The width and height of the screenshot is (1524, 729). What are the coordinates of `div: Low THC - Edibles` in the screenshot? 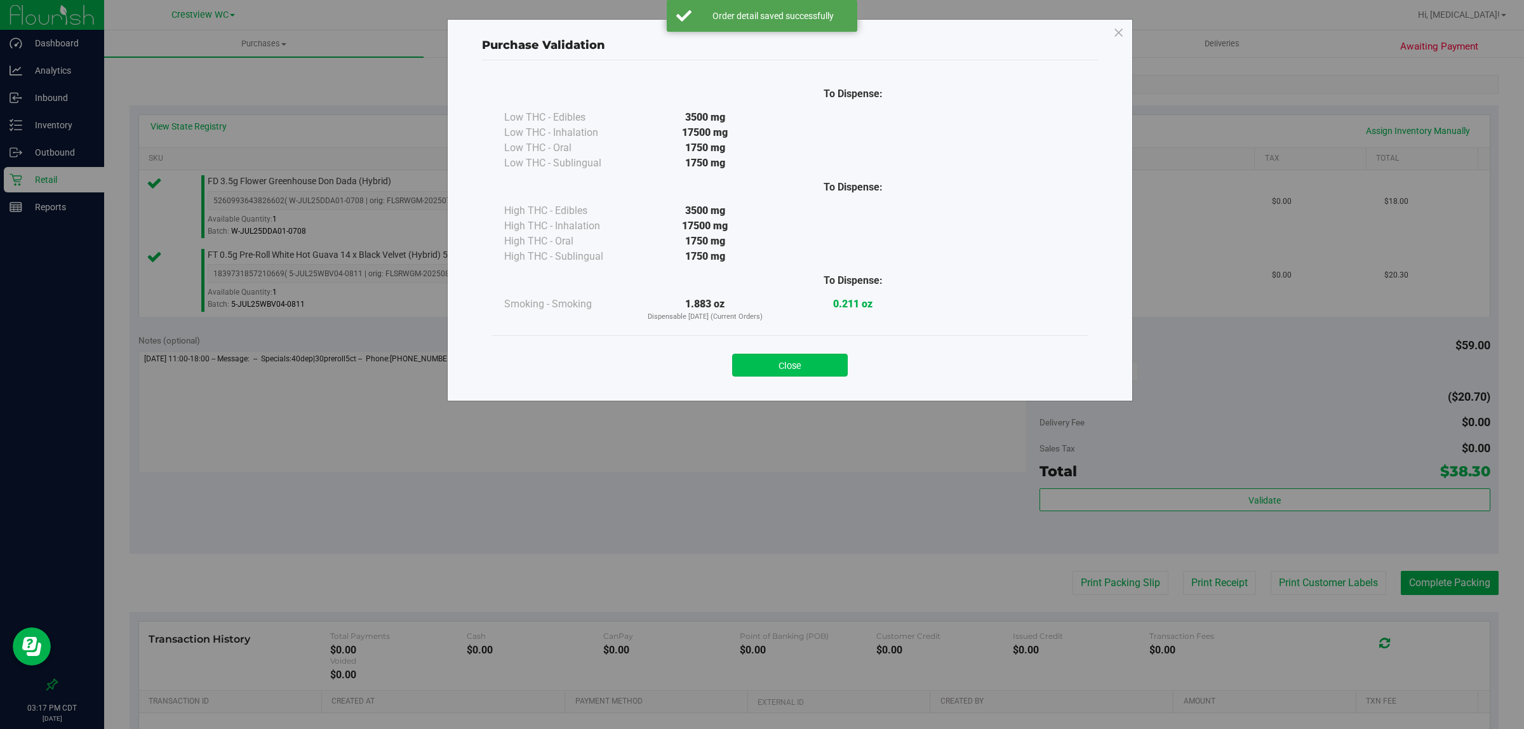 It's located at (568, 117).